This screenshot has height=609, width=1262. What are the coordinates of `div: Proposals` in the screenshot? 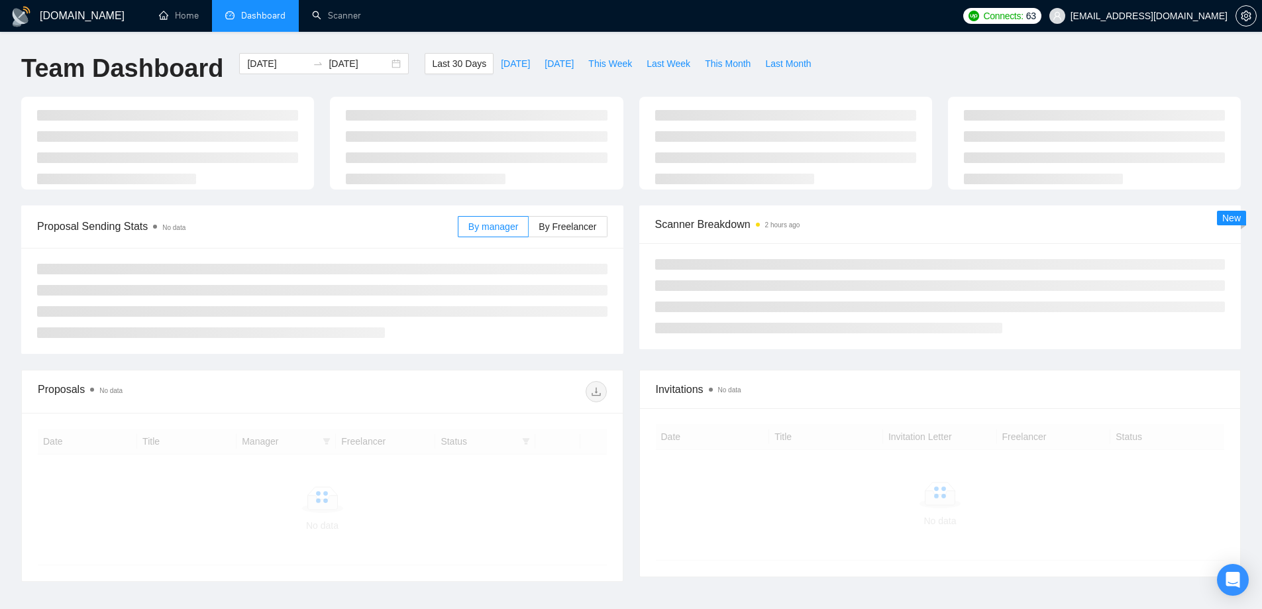 It's located at (179, 391).